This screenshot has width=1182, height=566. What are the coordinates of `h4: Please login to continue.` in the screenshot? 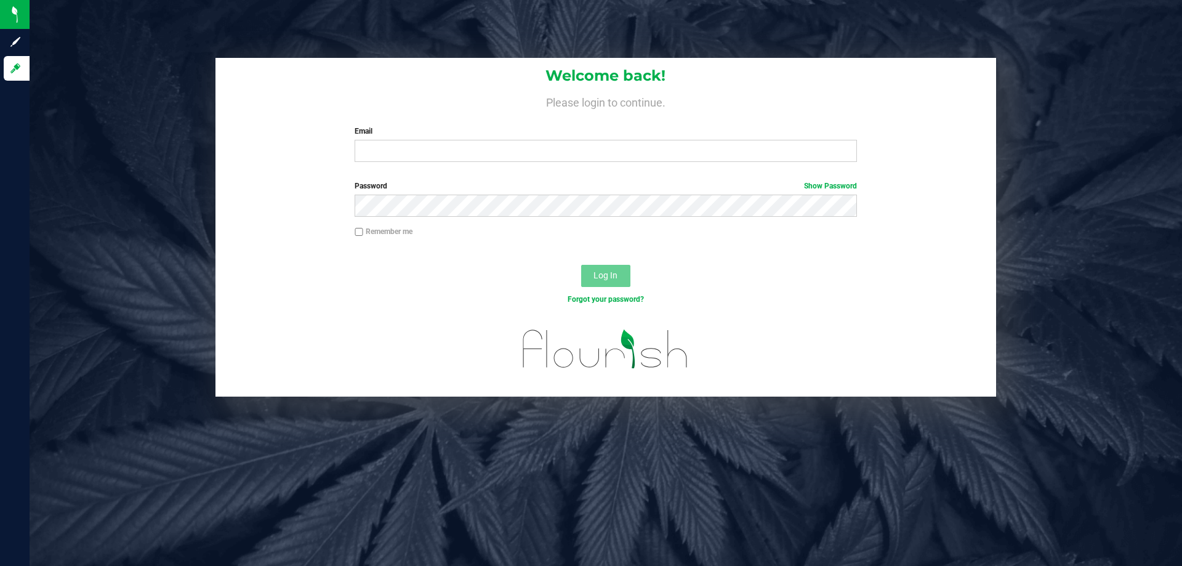 It's located at (606, 101).